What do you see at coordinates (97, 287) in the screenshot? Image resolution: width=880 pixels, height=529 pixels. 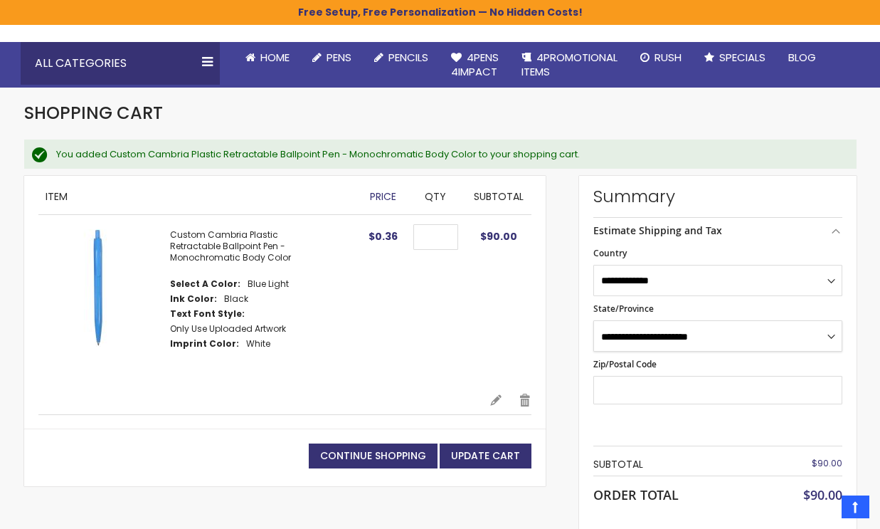 I see `img: Custom Cambria Plastic Retractable Ballpoint Pen - Monochromatic Body Color-Blue - Light` at bounding box center [97, 287].